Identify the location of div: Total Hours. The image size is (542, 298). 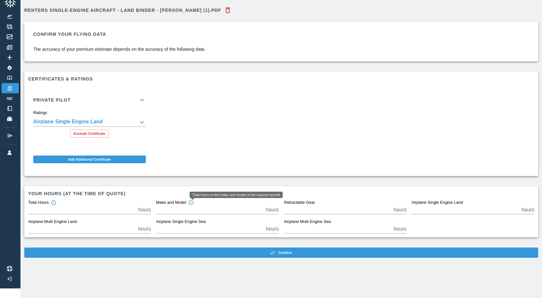
(42, 203).